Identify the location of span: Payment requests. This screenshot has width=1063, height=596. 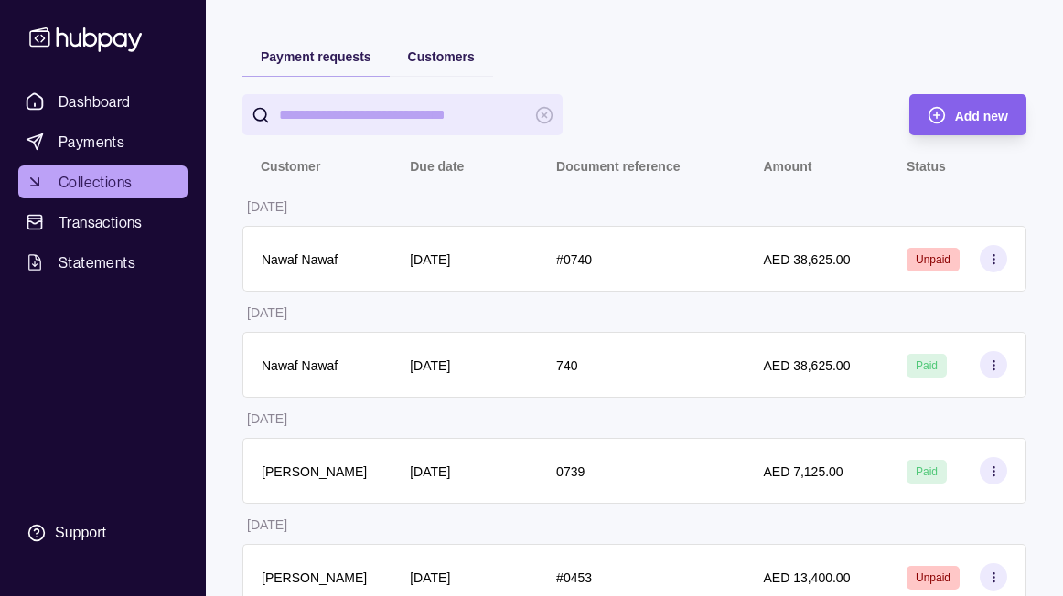
(315, 57).